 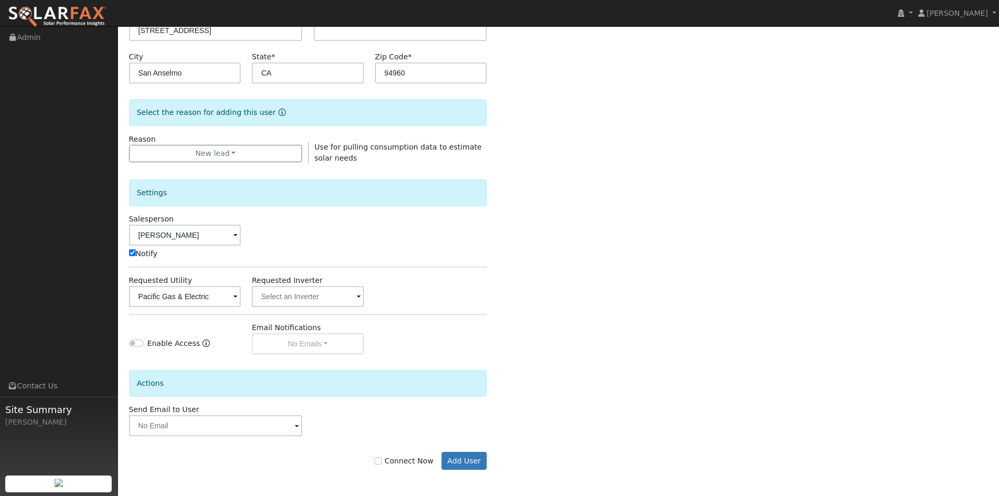 What do you see at coordinates (160, 280) in the screenshot?
I see `label: Requested Utility` at bounding box center [160, 280].